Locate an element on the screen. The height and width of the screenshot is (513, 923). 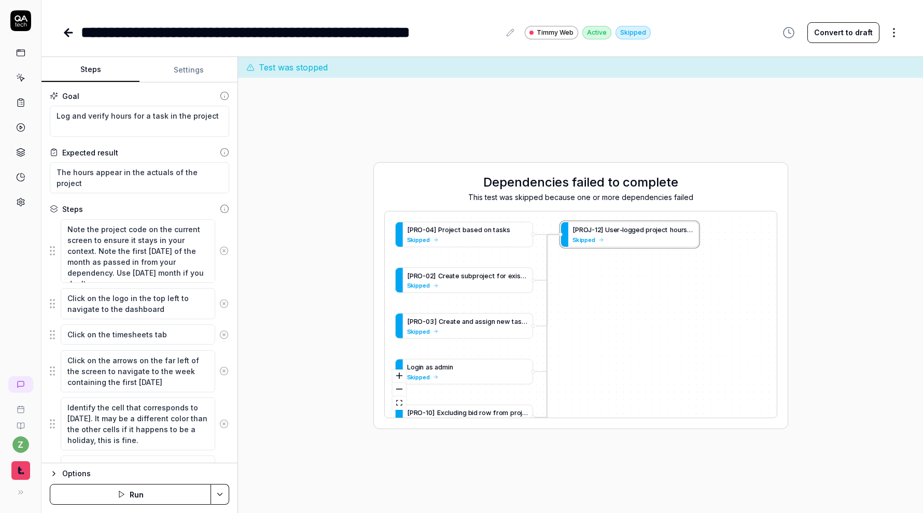
a: New conversation is located at coordinates (21, 385).